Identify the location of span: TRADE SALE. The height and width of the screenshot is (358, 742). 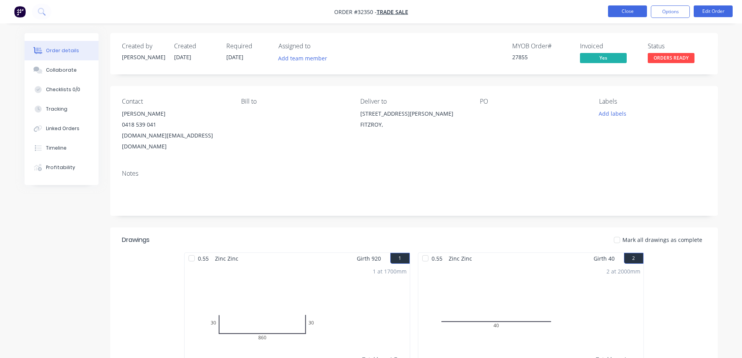
(392, 12).